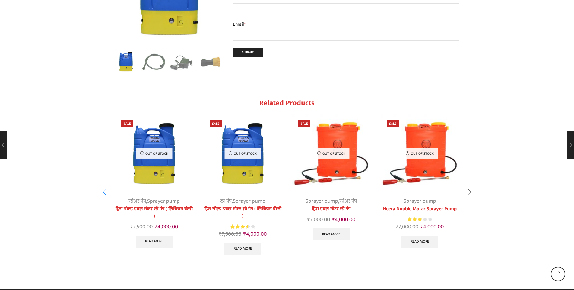 The height and width of the screenshot is (290, 574). I want to click on div: 3 / 6, so click(155, 181).